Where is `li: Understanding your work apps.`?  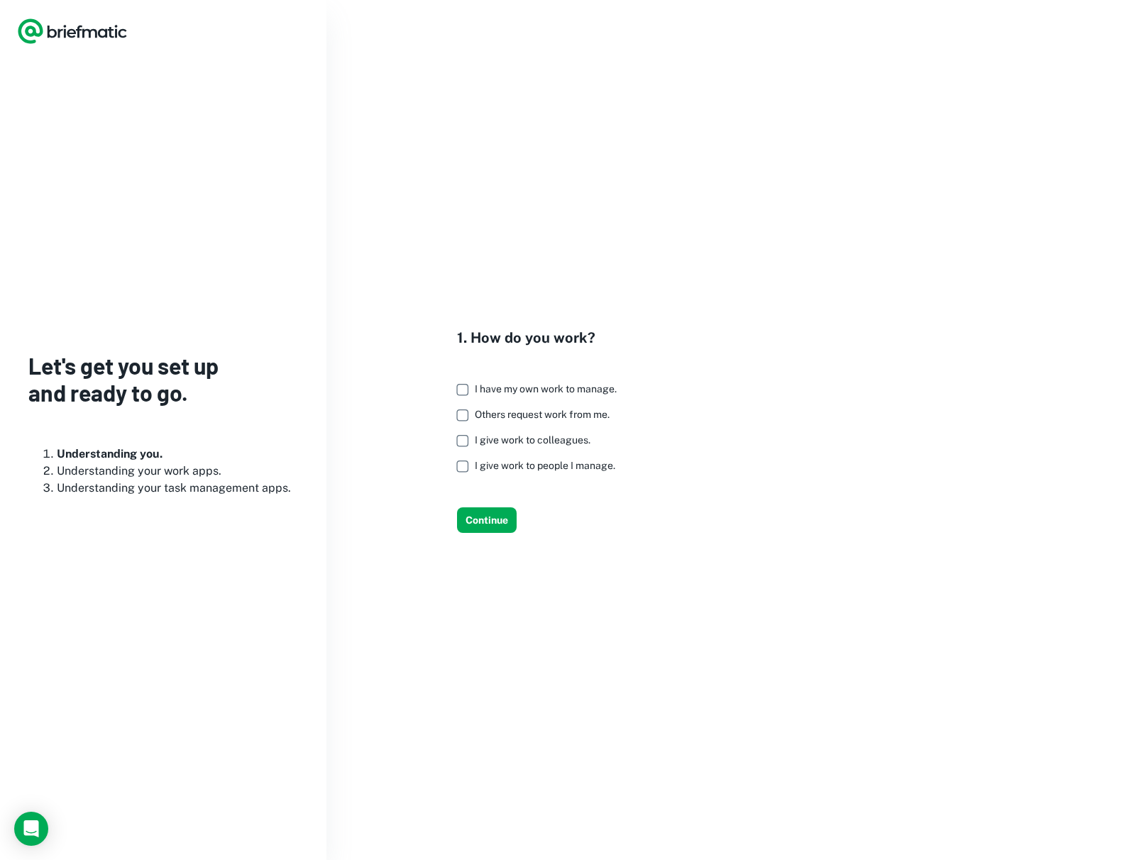 li: Understanding your work apps. is located at coordinates (177, 471).